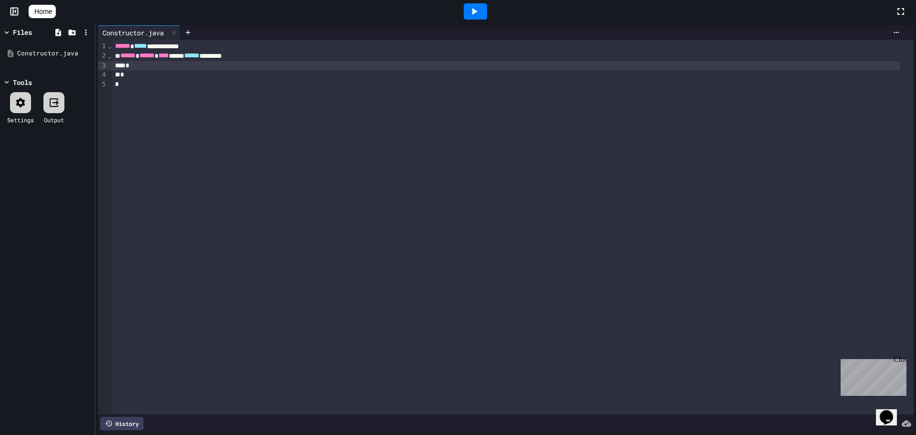 The height and width of the screenshot is (435, 916). What do you see at coordinates (54, 120) in the screenshot?
I see `div: Output` at bounding box center [54, 120].